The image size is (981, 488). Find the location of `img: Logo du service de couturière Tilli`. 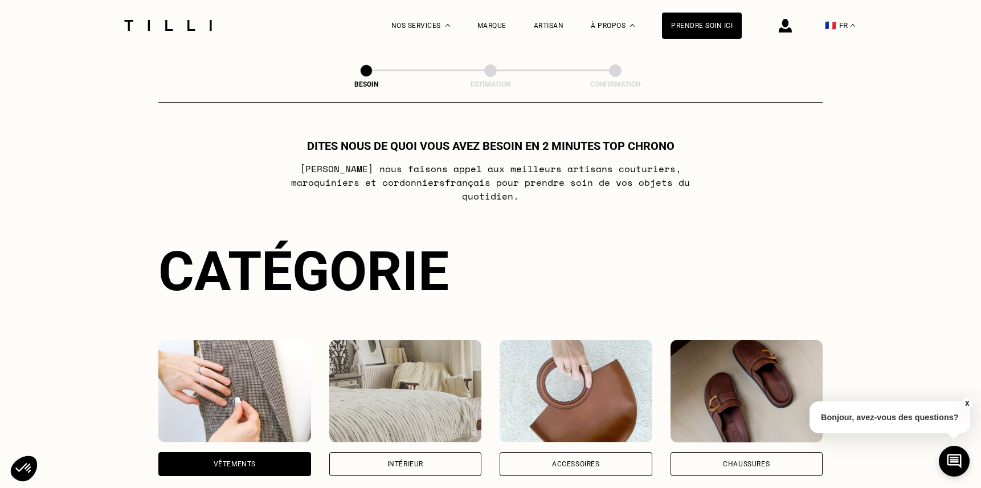

img: Logo du service de couturière Tilli is located at coordinates (168, 25).